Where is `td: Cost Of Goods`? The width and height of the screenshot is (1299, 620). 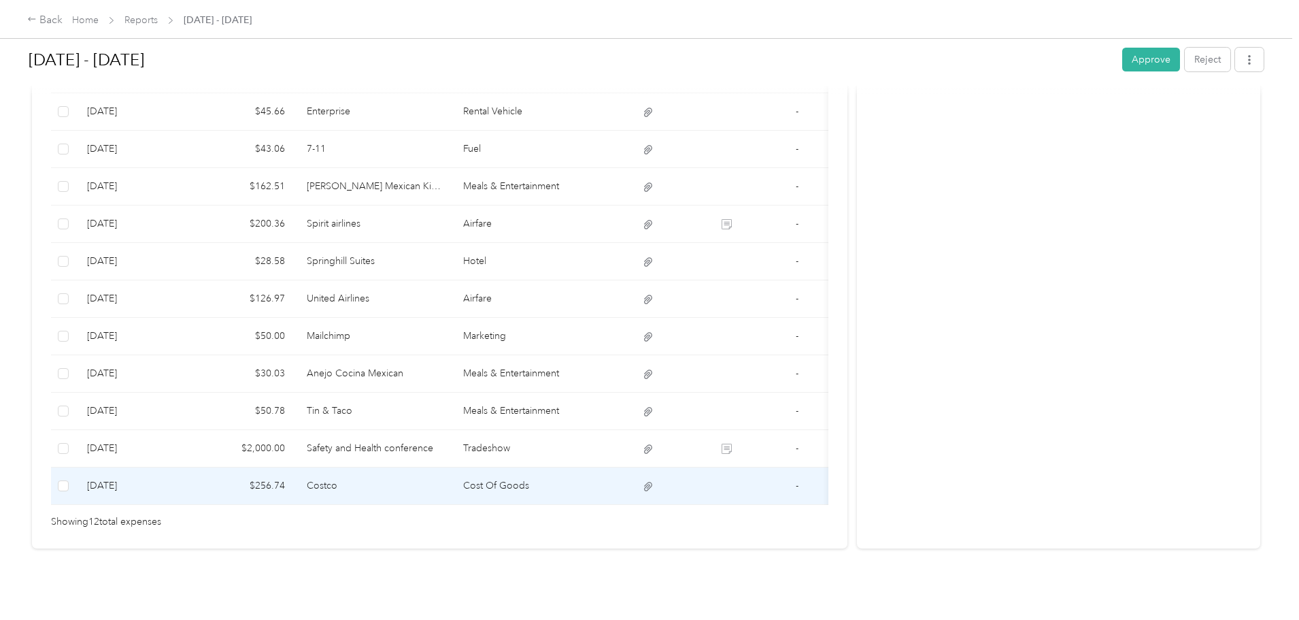
td: Cost Of Goods is located at coordinates (531, 486).